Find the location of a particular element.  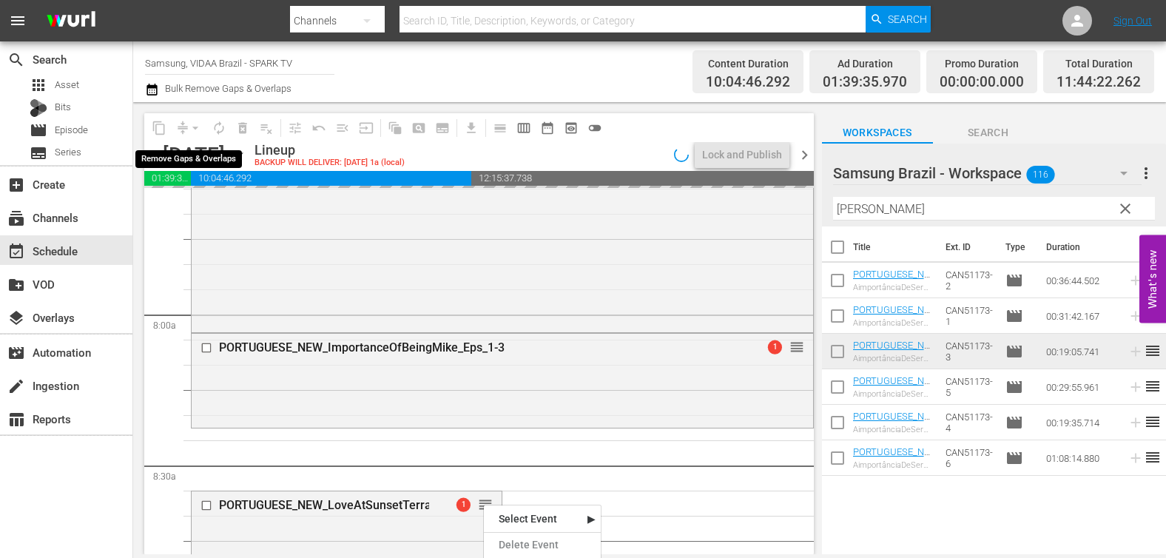

span: Bits is located at coordinates (63, 107).